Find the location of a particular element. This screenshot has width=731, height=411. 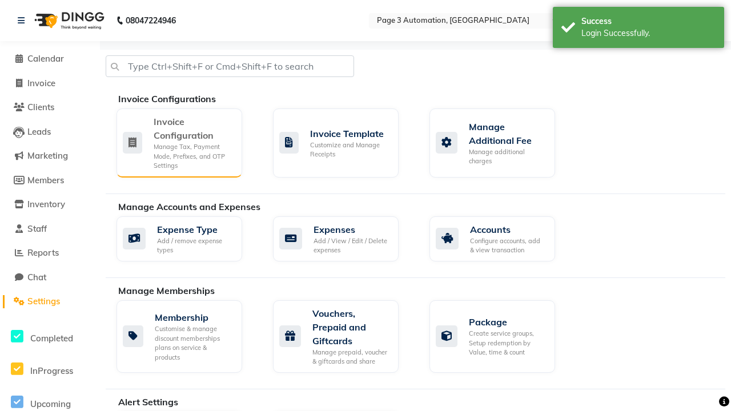

b: 08047224946 is located at coordinates (151, 21).